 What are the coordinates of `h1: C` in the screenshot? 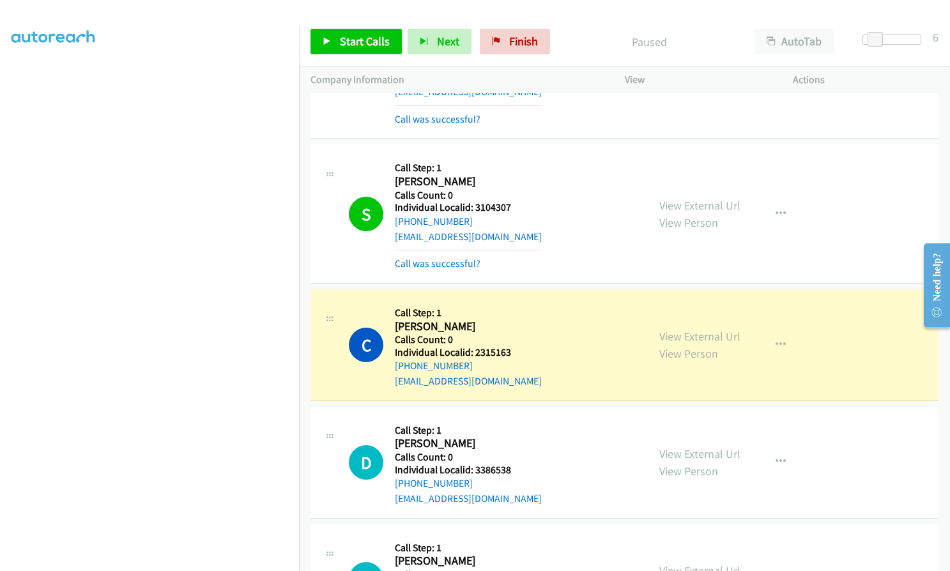 It's located at (366, 345).